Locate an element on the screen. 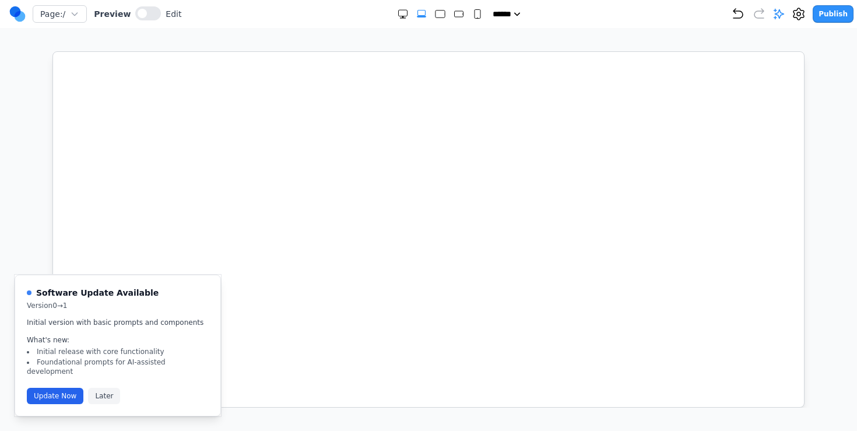 The height and width of the screenshot is (431, 857). button: Update Now is located at coordinates (55, 396).